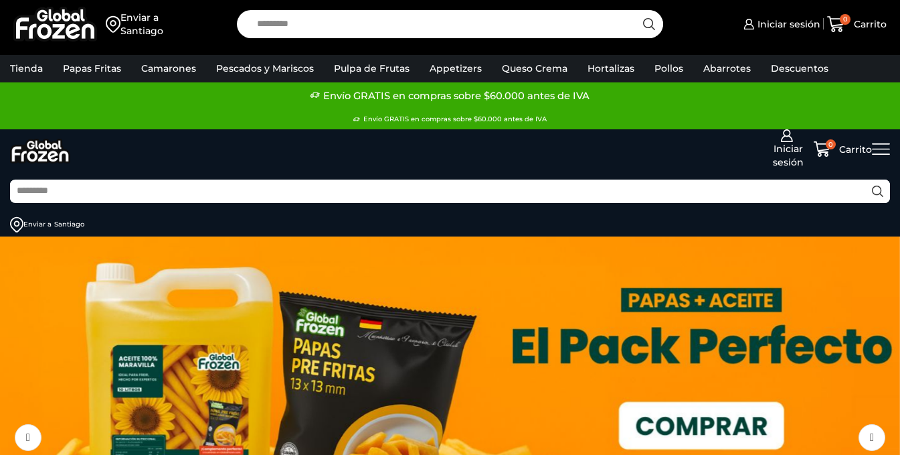 This screenshot has width=900, height=455. What do you see at coordinates (28, 437) in the screenshot?
I see `div: Previous slide` at bounding box center [28, 437].